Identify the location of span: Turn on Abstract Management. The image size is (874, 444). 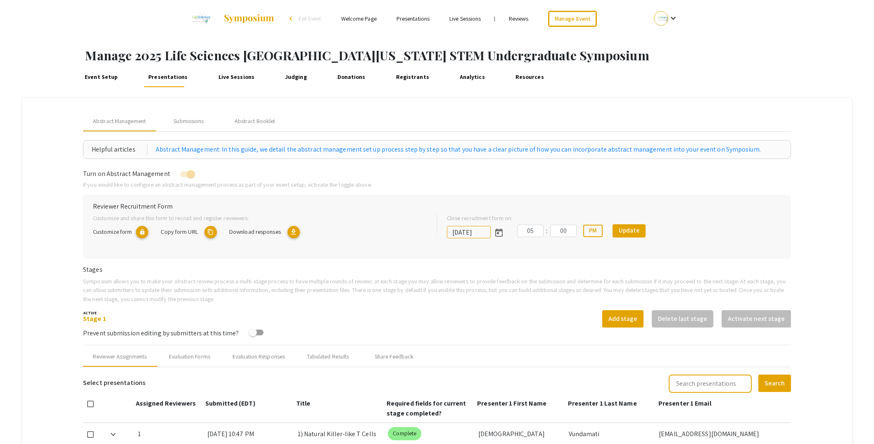
(126, 174).